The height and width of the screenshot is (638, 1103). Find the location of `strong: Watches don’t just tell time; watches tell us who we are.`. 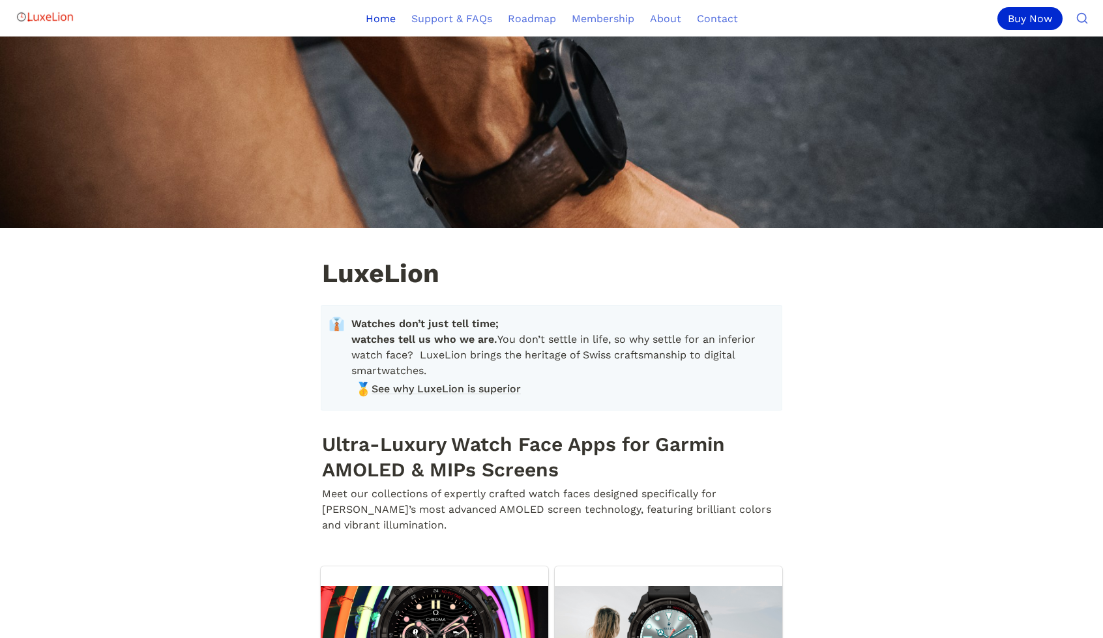

strong: Watches don’t just tell time; watches tell us who we are. is located at coordinates (426, 331).